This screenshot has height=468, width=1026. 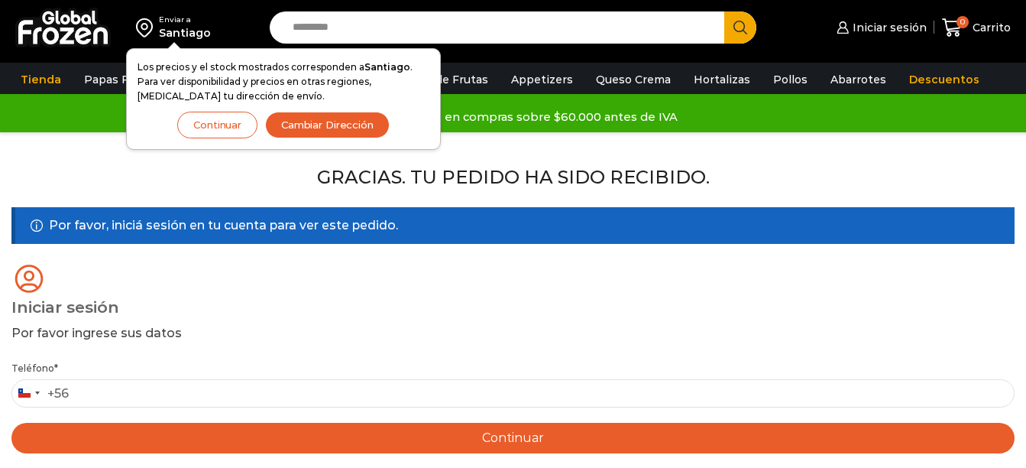 What do you see at coordinates (387, 66) in the screenshot?
I see `strong: Santiago` at bounding box center [387, 66].